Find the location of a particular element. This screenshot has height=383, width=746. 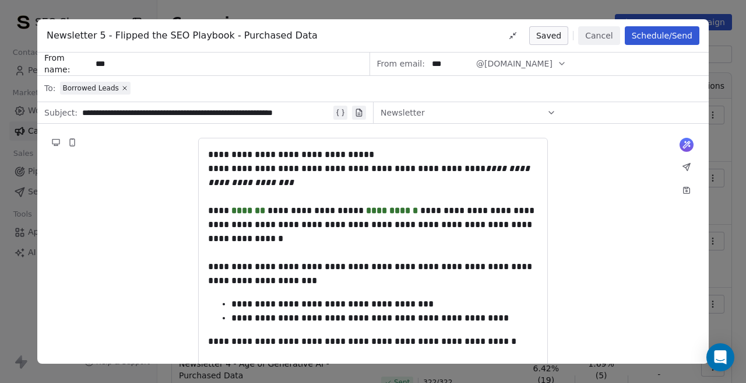

button: Cancel is located at coordinates (599, 36).